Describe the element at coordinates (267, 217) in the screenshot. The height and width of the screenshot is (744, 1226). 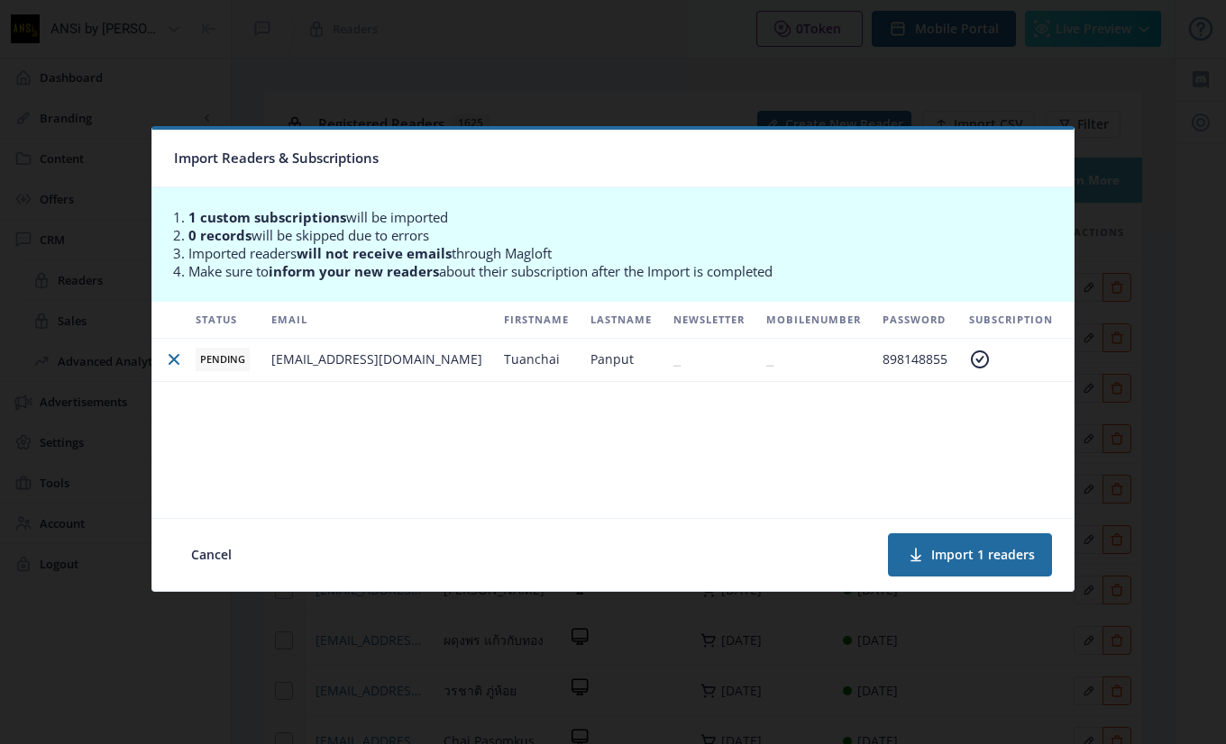
I see `b: 1 custom subscriptions` at that location.